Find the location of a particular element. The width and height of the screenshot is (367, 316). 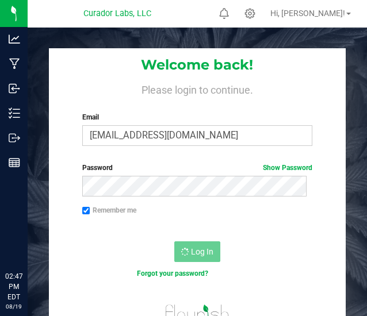

span: Log In is located at coordinates (202, 252).